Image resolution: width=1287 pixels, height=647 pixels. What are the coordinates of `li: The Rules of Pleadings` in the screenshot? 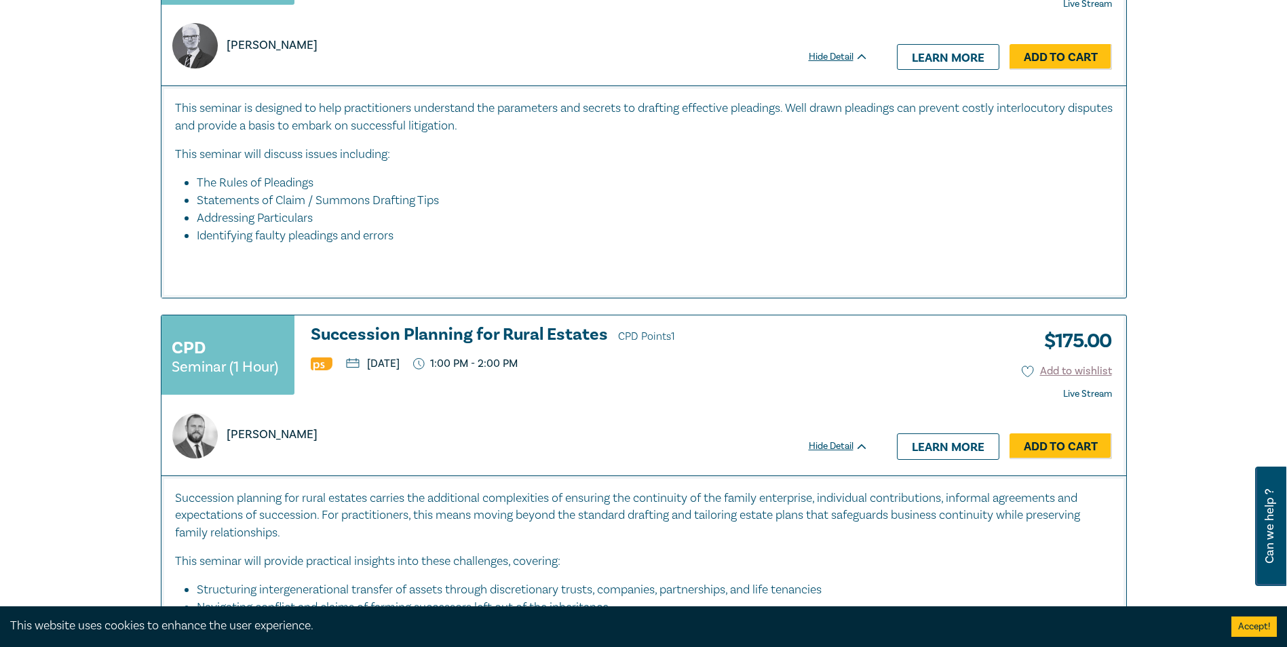 It's located at (648, 183).